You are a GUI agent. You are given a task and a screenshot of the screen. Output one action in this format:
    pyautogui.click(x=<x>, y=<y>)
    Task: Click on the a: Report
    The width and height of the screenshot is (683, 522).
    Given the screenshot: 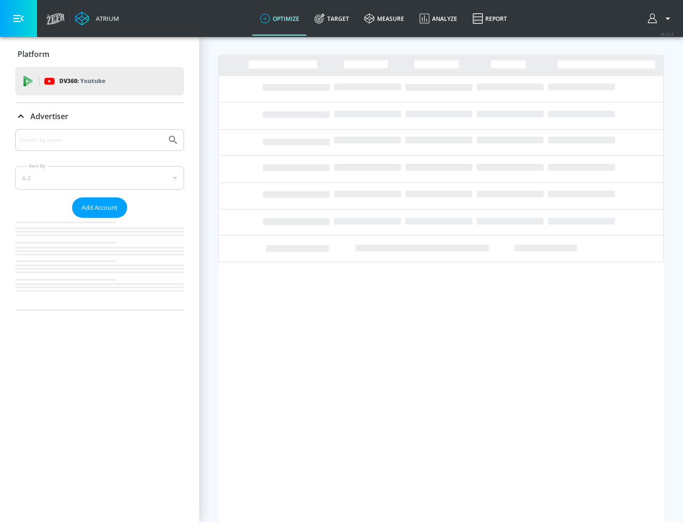 What is the action you would take?
    pyautogui.click(x=489, y=18)
    